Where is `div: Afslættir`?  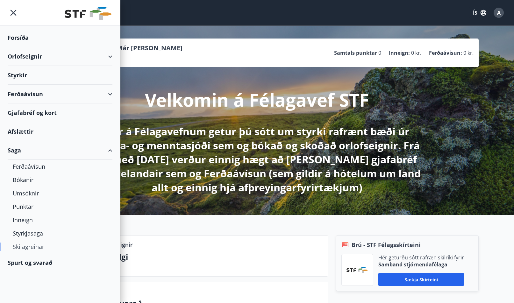 div: Afslættir is located at coordinates (60, 132).